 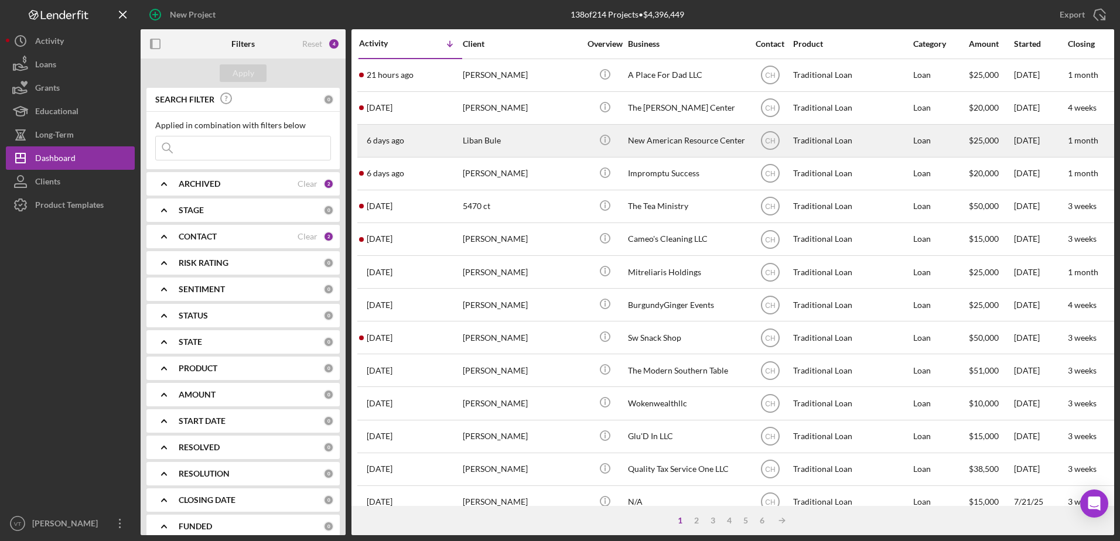 I want to click on b: RESOLVED, so click(x=199, y=448).